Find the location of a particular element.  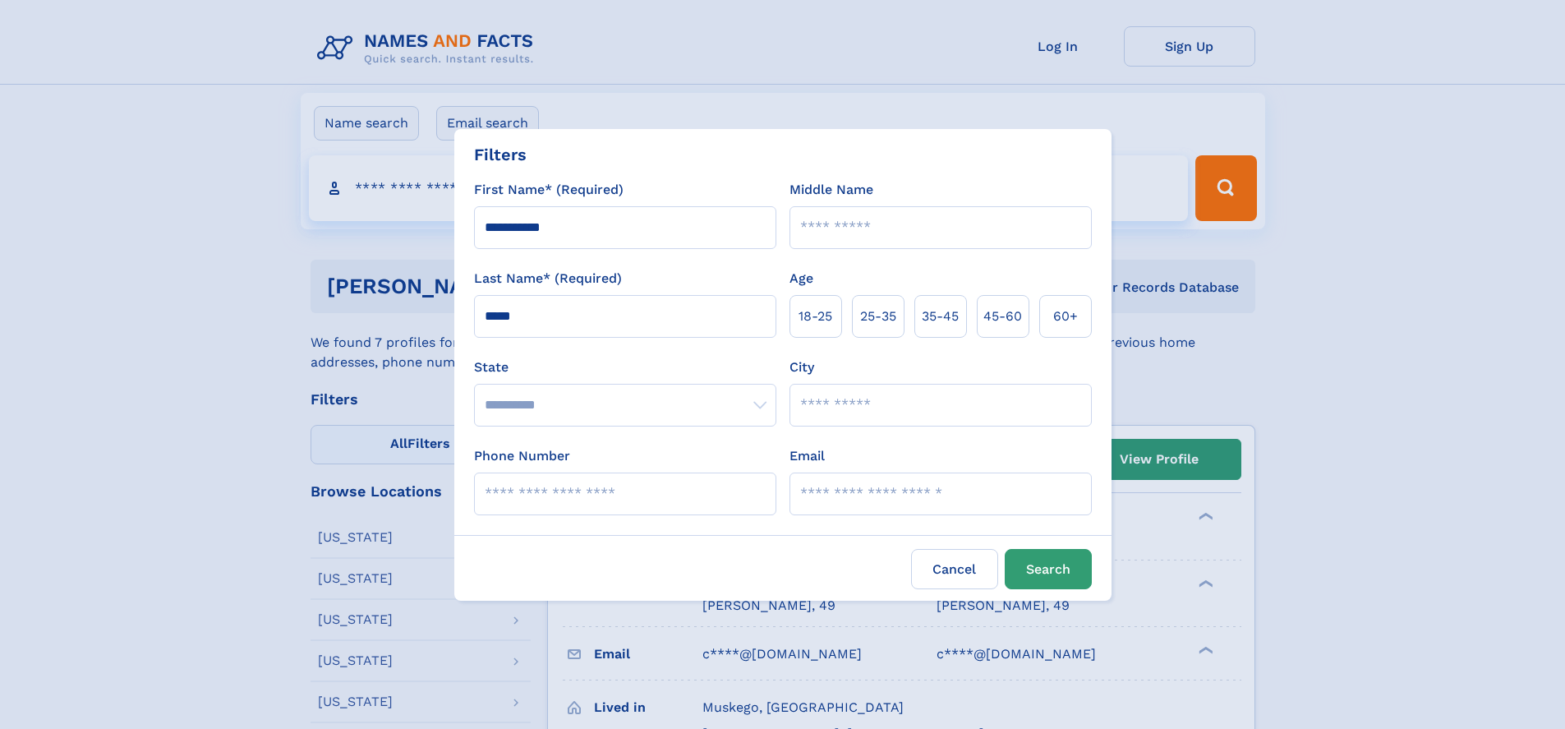

span: 60+ is located at coordinates (1066, 316).